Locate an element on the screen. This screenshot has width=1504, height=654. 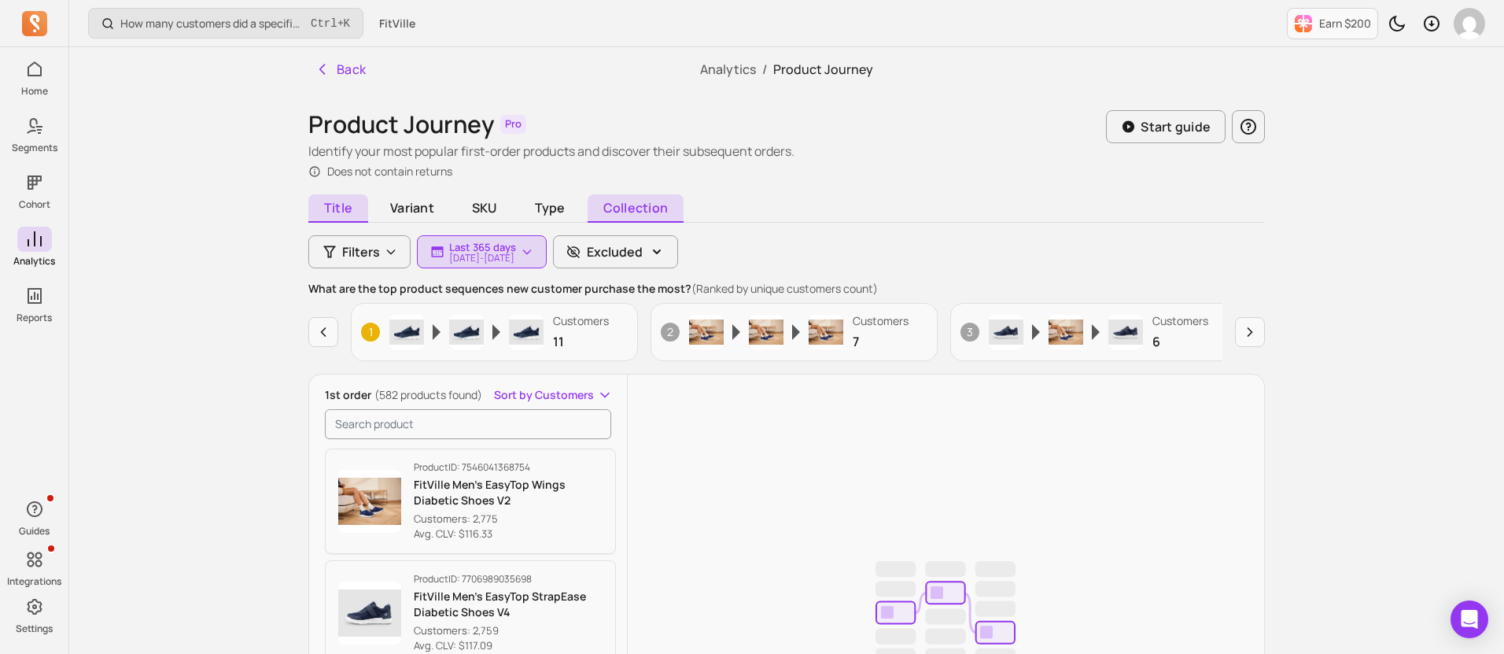
p: 6 is located at coordinates (1180, 341).